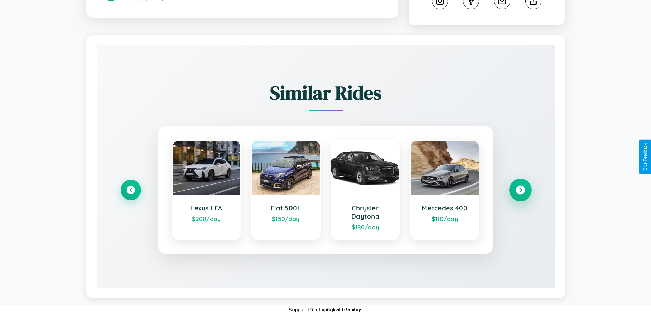  What do you see at coordinates (445, 219) in the screenshot?
I see `div: $ 110 /day` at bounding box center [445, 219].